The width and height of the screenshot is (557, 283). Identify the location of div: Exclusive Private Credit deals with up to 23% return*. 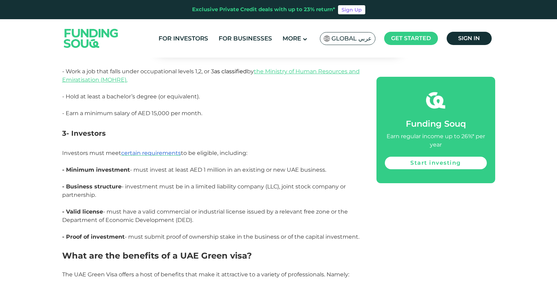
(264, 9).